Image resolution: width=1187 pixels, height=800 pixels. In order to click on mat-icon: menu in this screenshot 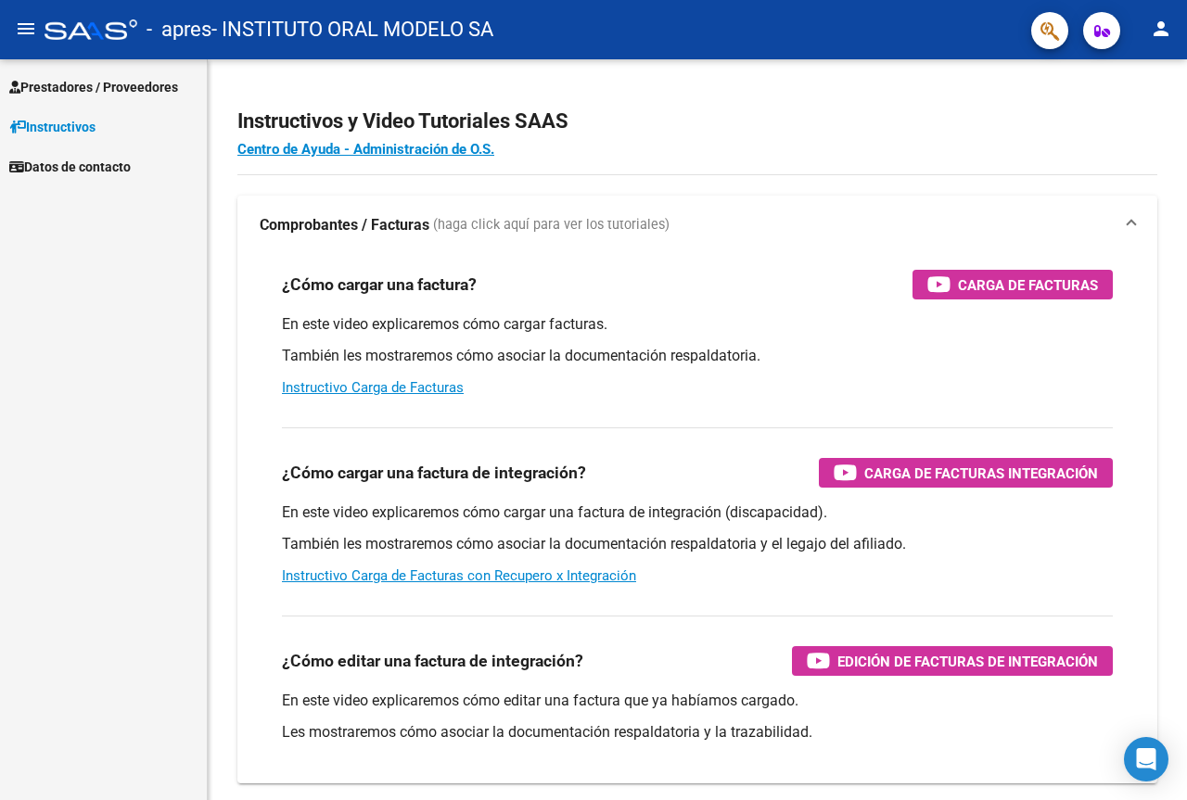, I will do `click(26, 29)`.